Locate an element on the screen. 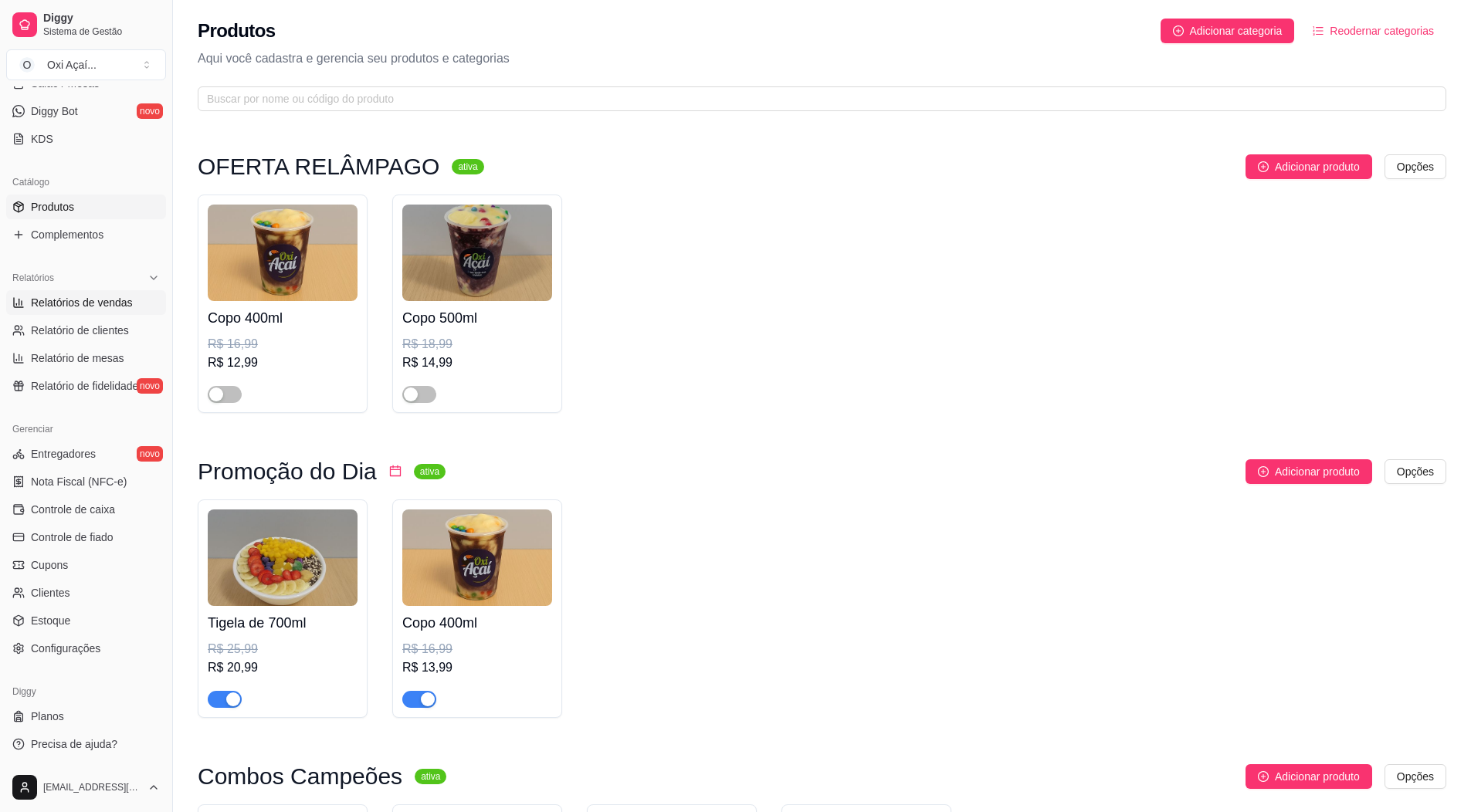  a: Relatórios de vendas is located at coordinates (86, 303).